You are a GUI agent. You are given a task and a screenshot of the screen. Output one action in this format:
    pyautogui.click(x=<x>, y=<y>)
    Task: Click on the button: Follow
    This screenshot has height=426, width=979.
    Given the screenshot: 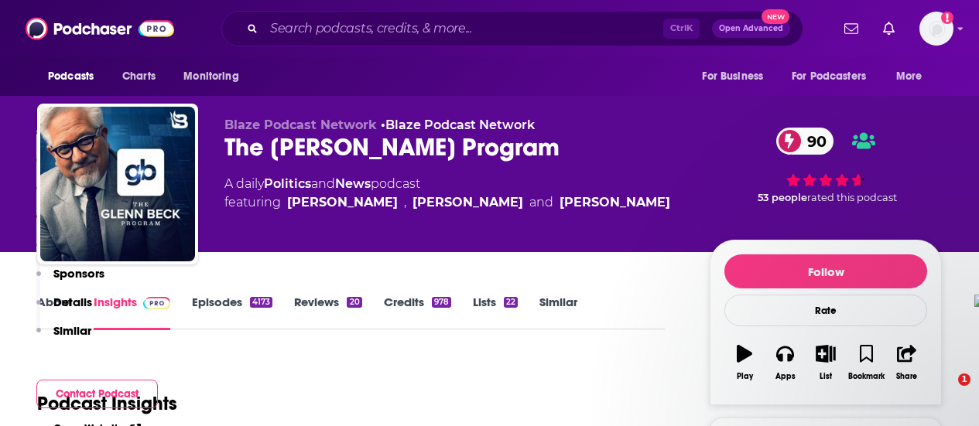 What is the action you would take?
    pyautogui.click(x=826, y=272)
    